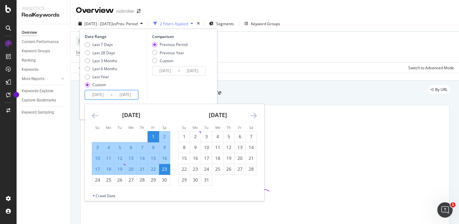 The height and width of the screenshot is (224, 459). Describe the element at coordinates (101, 44) in the screenshot. I see `div: Last 7 Days` at that location.